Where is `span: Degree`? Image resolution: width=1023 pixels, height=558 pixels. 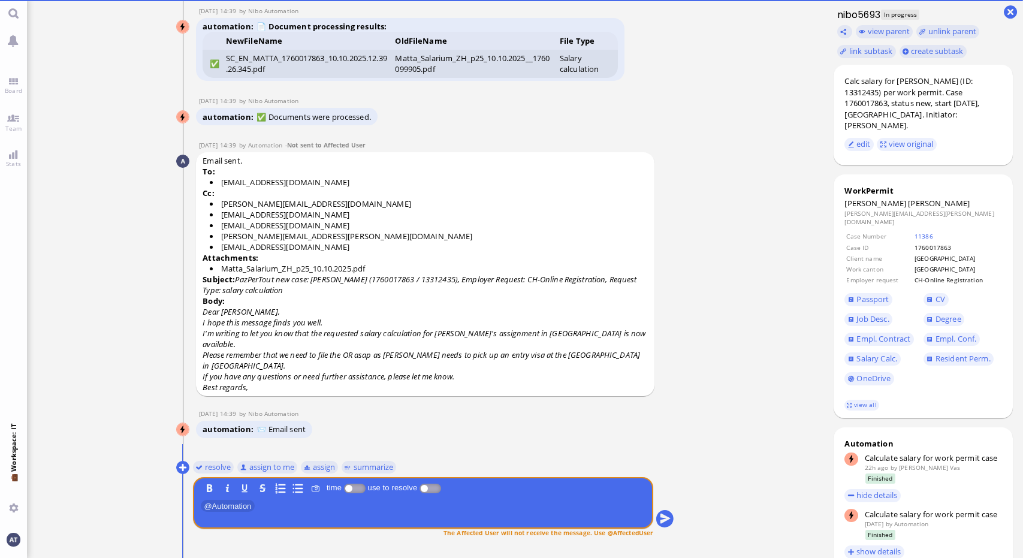 span: Degree is located at coordinates (948, 319).